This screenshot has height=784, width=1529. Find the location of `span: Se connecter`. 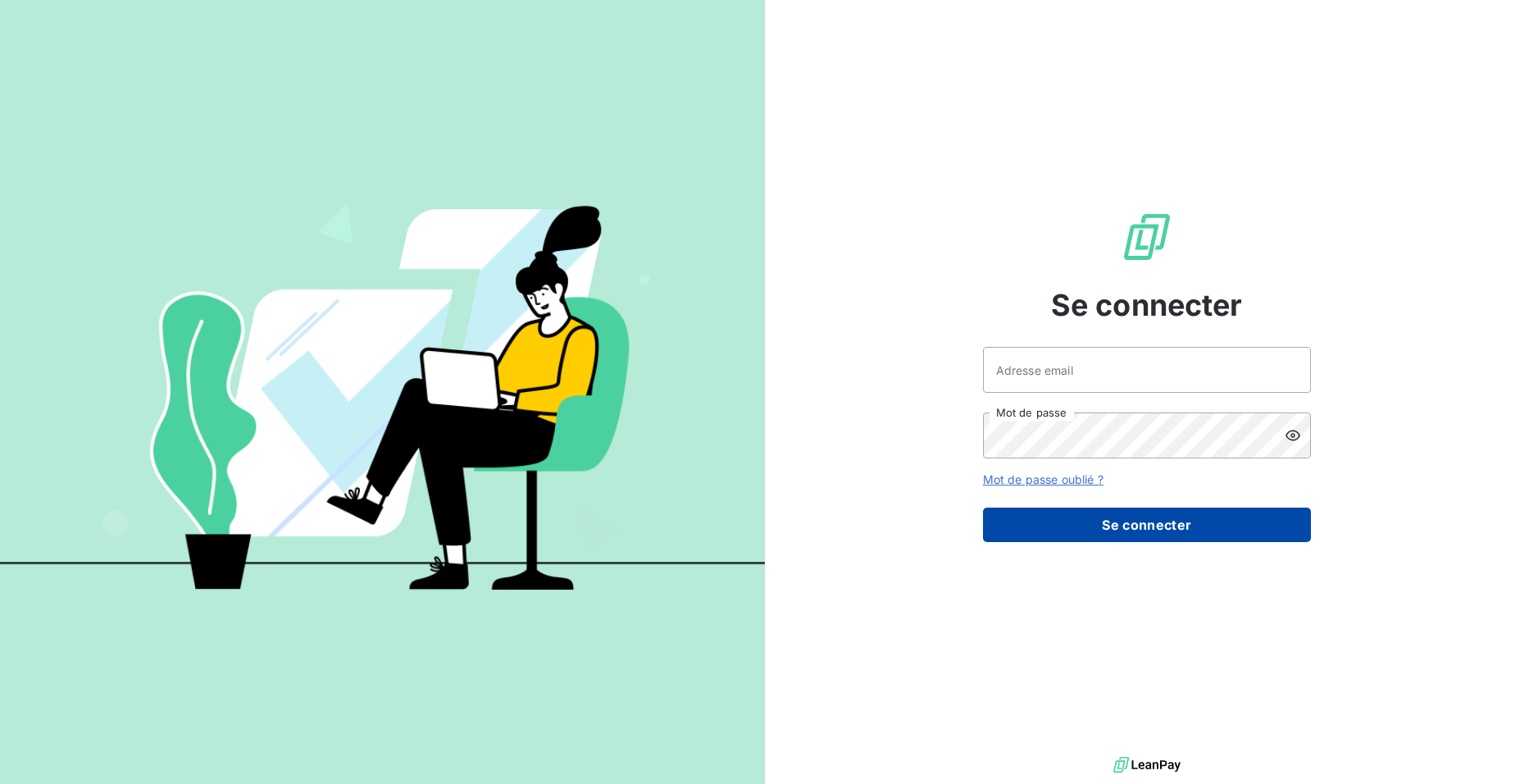

span: Se connecter is located at coordinates (1147, 305).